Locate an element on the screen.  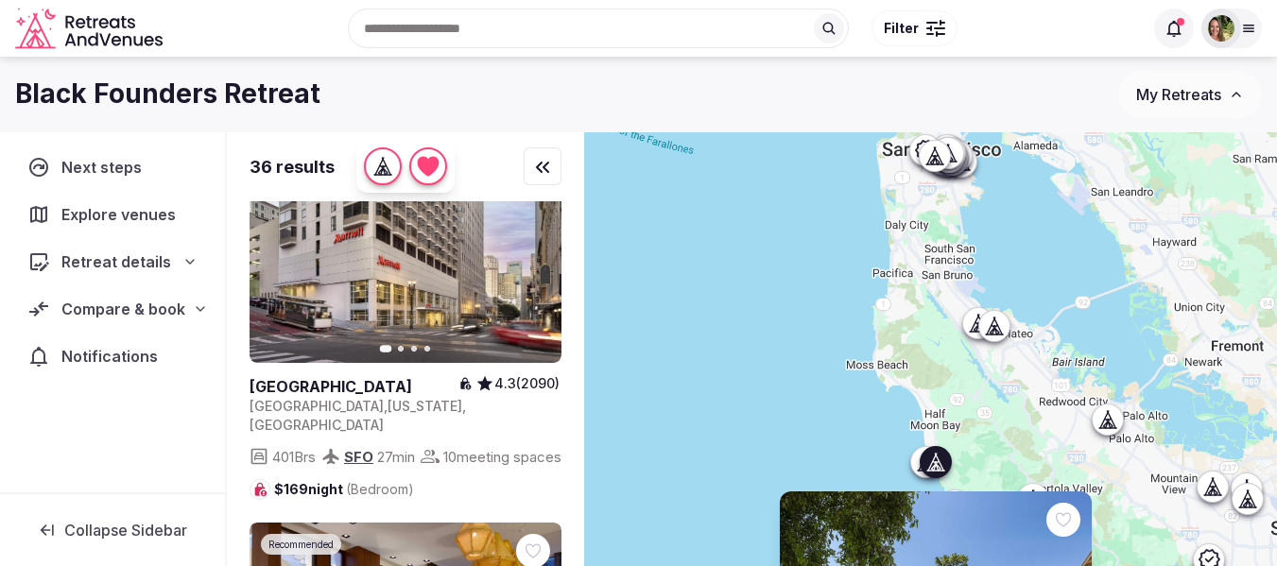
span: 27 min is located at coordinates (396, 457).